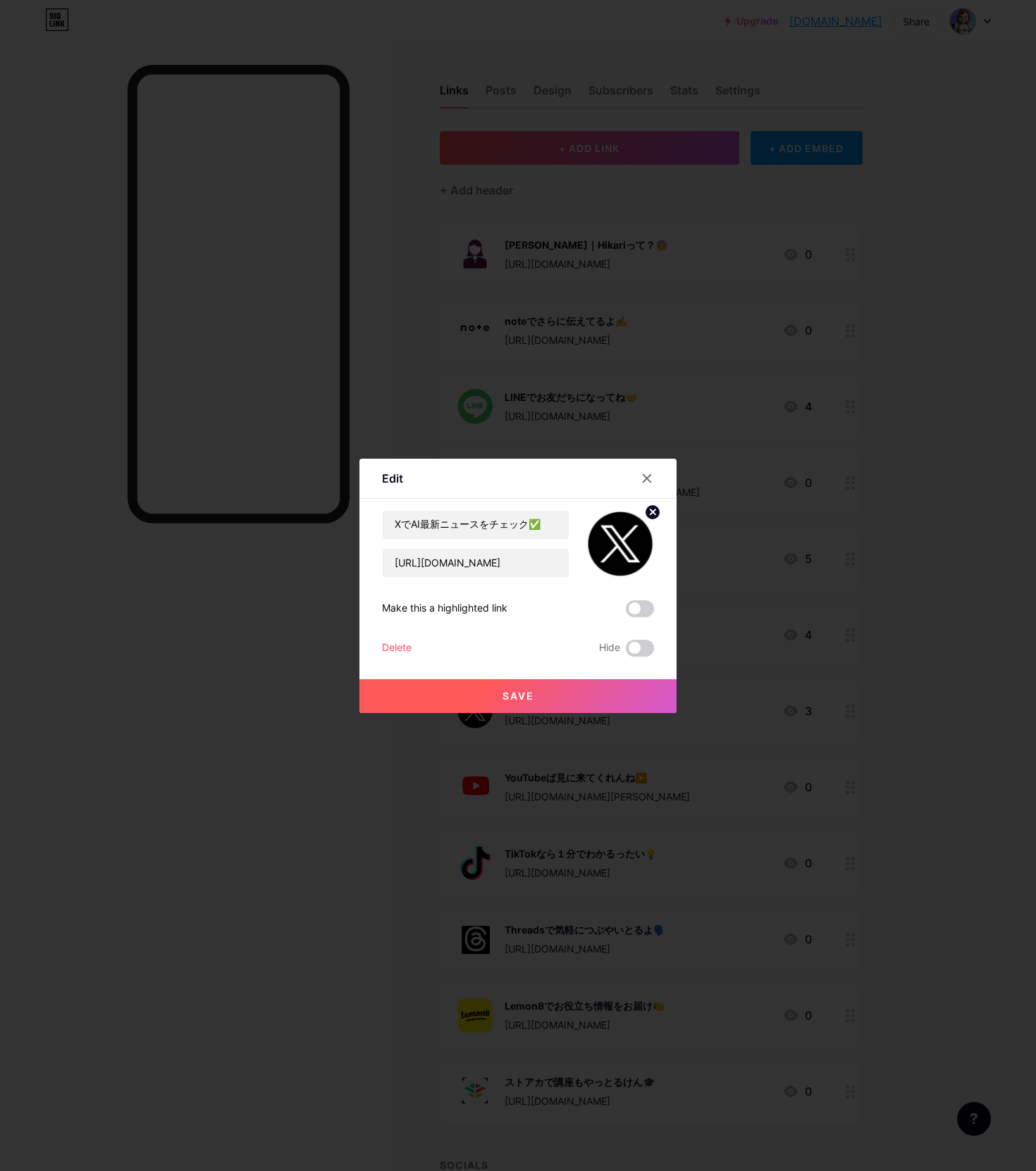 This screenshot has width=1036, height=1171. Describe the element at coordinates (610, 648) in the screenshot. I see `span: Hide` at that location.